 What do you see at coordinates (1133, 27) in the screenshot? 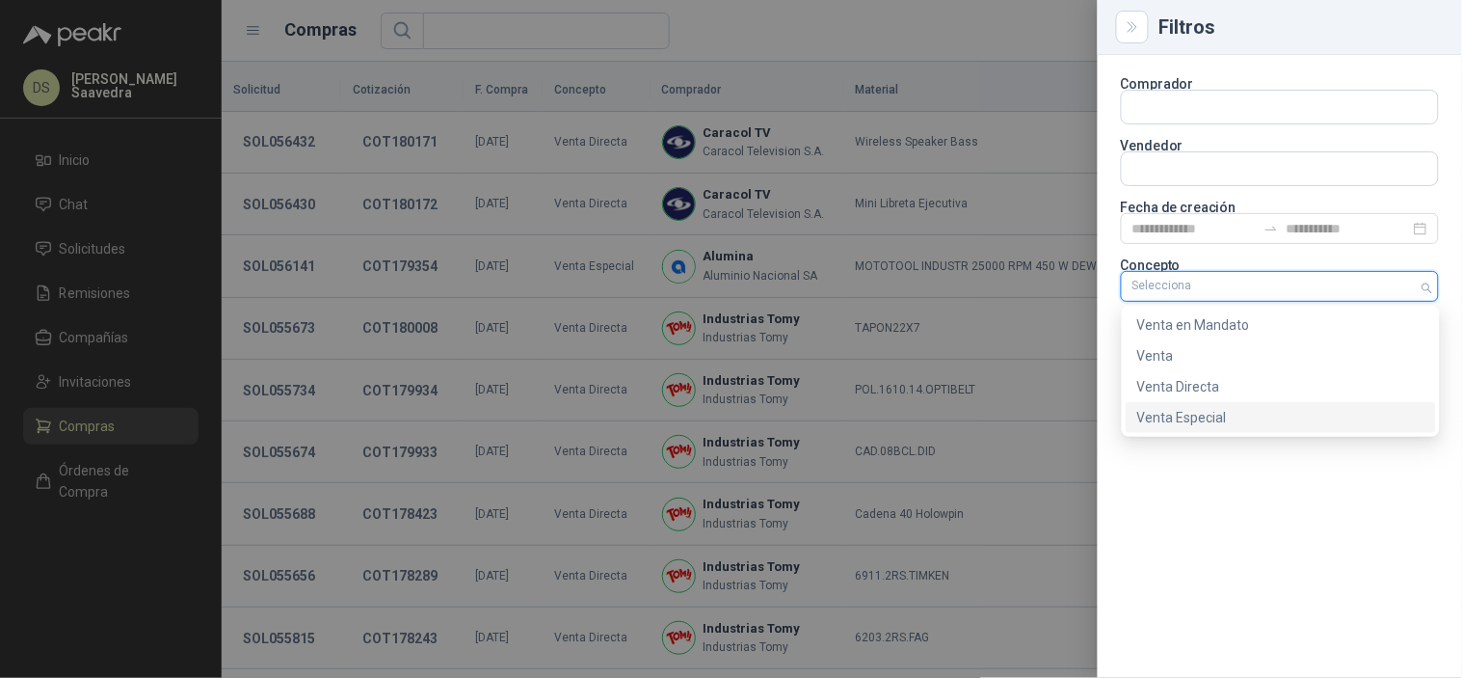
I see `button: Close` at bounding box center [1133, 27].